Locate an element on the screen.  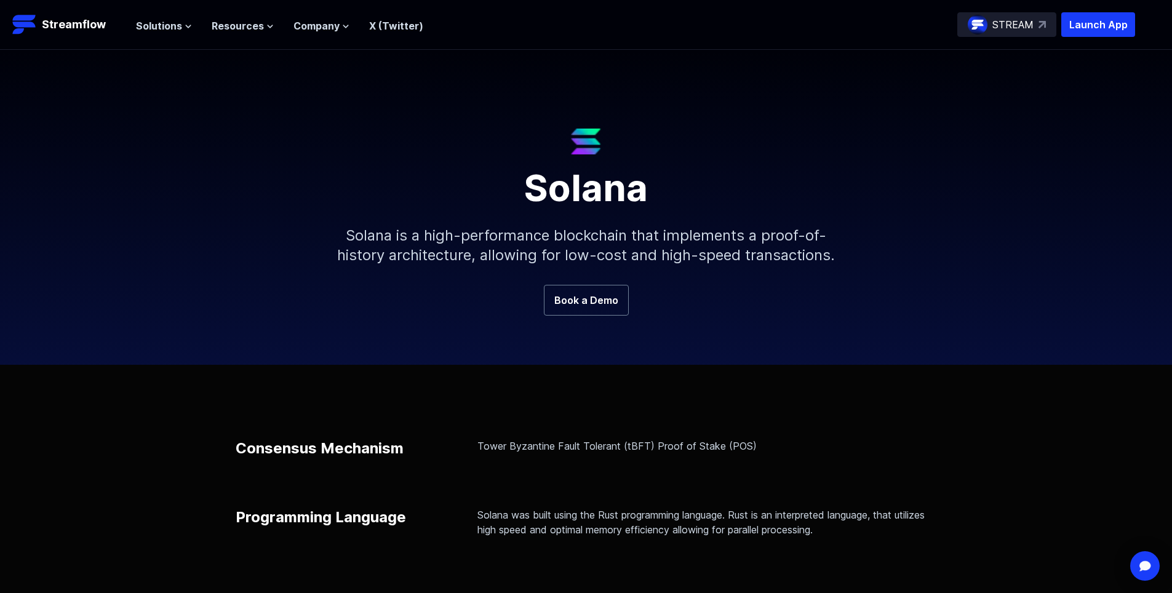
a: Book a Demo is located at coordinates (586, 300).